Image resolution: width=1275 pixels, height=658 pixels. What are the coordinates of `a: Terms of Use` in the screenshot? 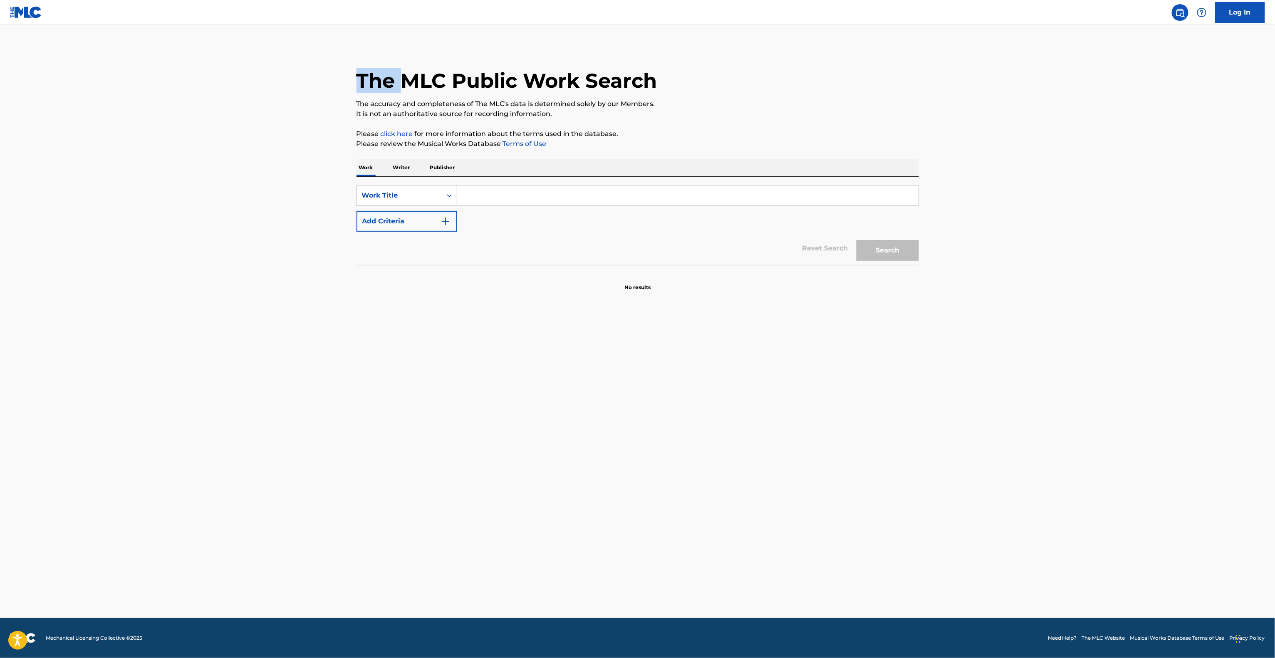 It's located at (524, 144).